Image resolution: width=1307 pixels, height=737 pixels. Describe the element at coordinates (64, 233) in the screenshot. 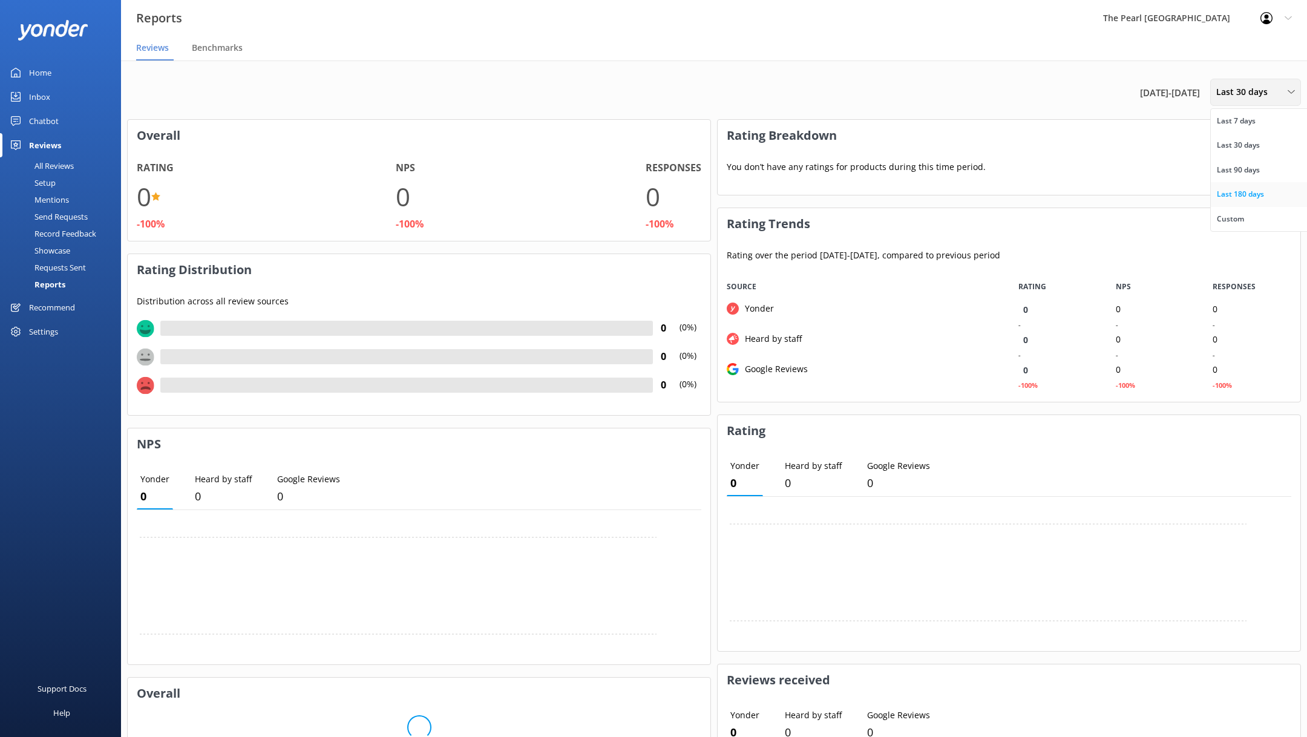

I see `a: Record Feedback` at that location.